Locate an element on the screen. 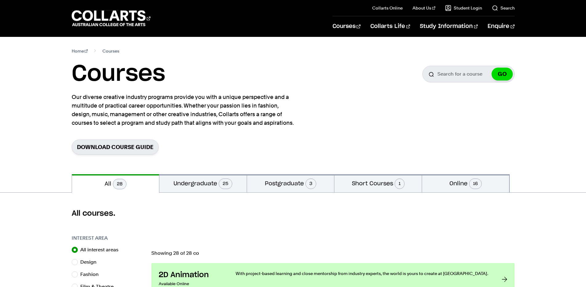  p: With project-based learning and close mentorship from industry experts, the world is yours to cre... is located at coordinates (362, 274).